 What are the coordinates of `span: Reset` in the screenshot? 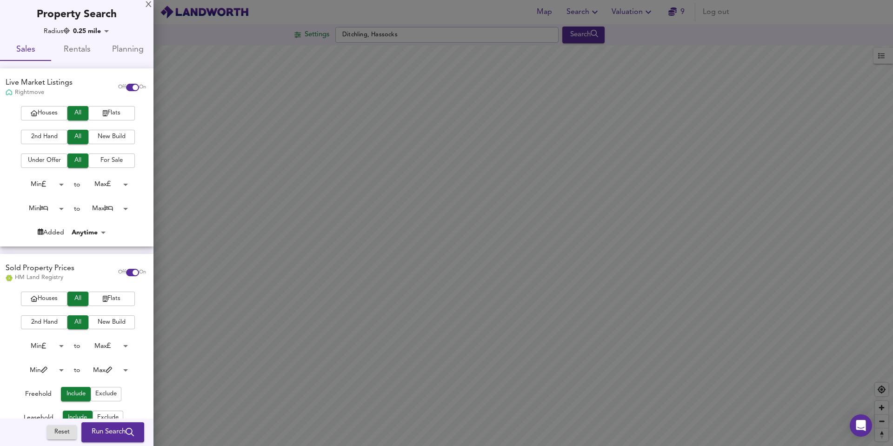 It's located at (62, 433).